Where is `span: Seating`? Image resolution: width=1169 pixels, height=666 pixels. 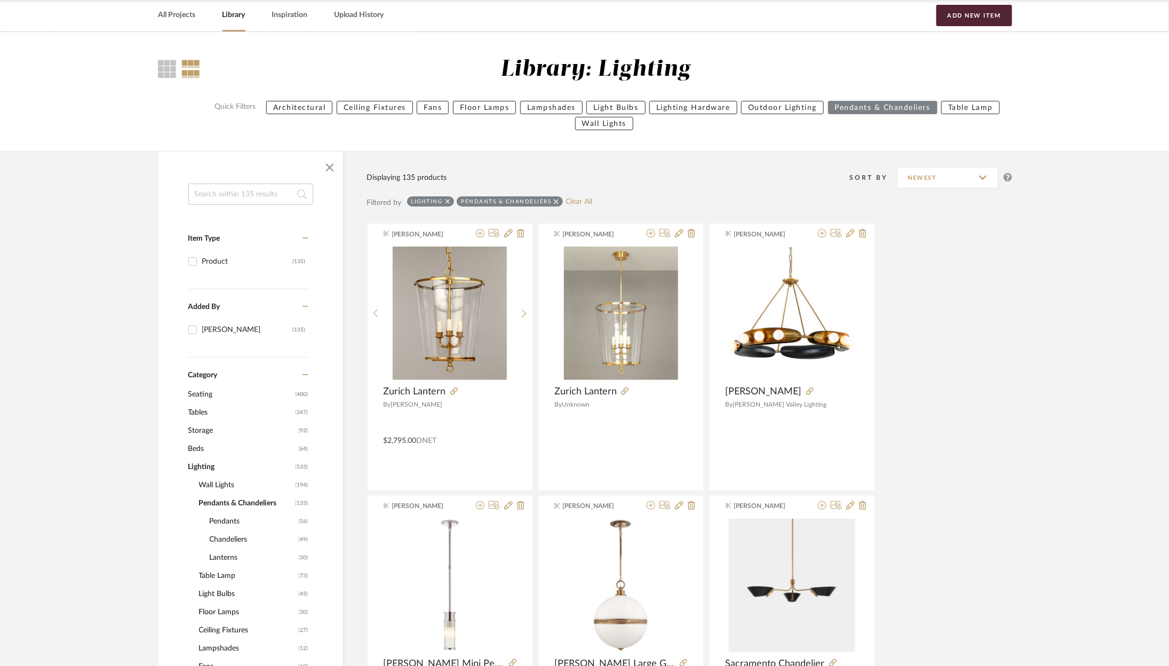 span: Seating is located at coordinates (241, 394).